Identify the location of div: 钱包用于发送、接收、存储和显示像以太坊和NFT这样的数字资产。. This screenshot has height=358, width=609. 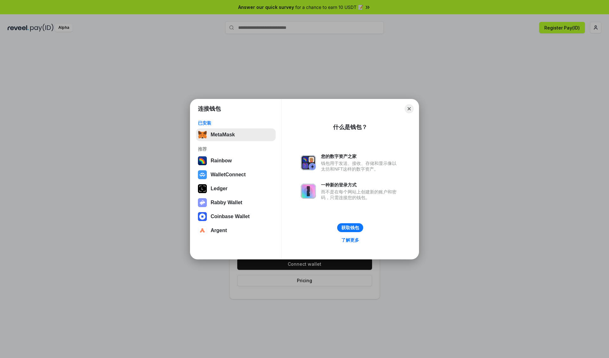
(360, 166).